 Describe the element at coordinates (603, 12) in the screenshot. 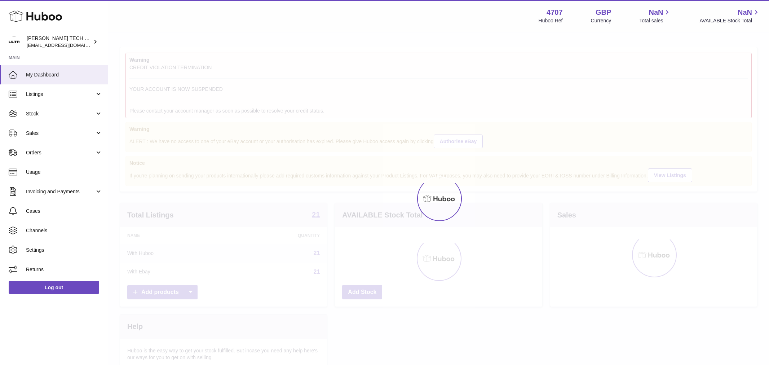

I see `strong: GBP` at that location.